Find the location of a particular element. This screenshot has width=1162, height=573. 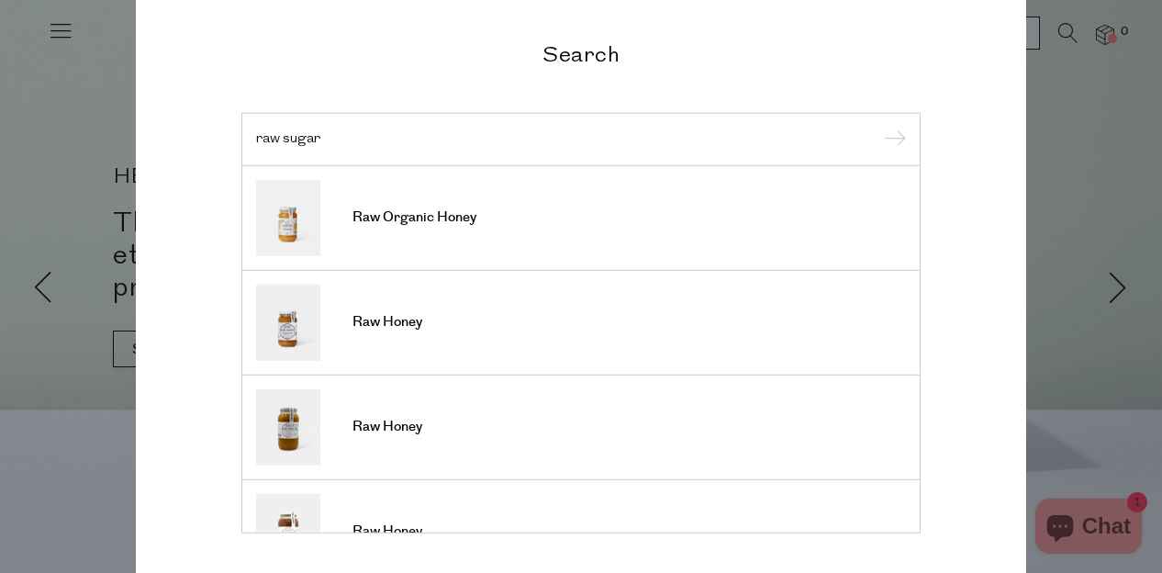

h2: Search is located at coordinates (581, 53).